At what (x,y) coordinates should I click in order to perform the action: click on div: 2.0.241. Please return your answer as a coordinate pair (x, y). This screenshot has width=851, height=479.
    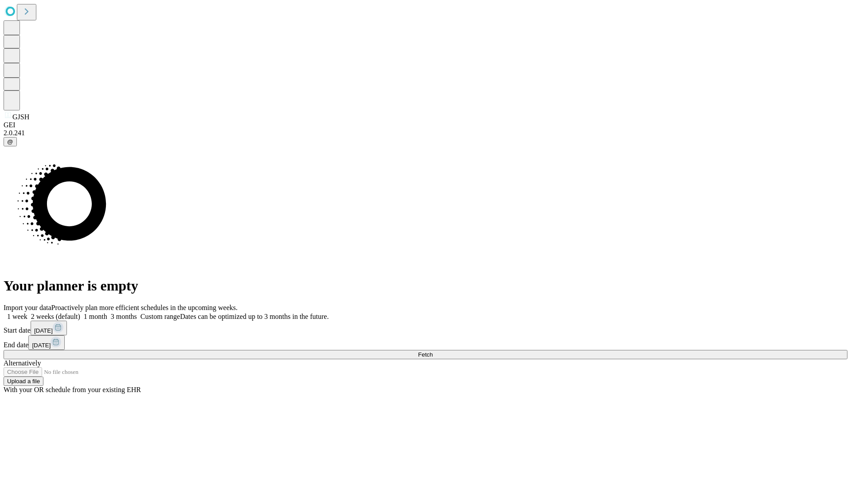
    Looking at the image, I should click on (426, 133).